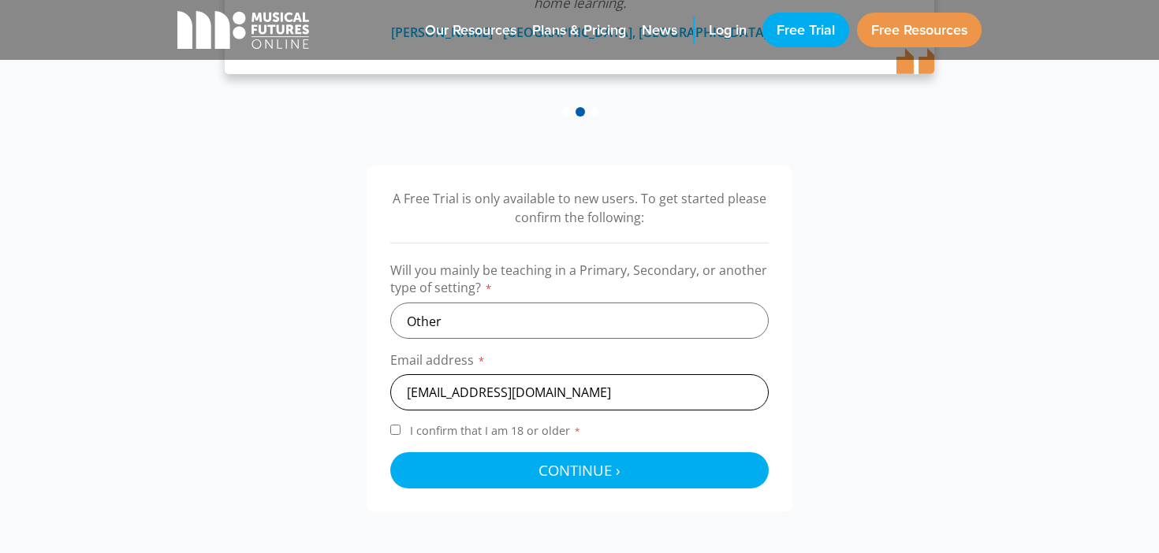 The height and width of the screenshot is (553, 1159). I want to click on label: Will you mainly be teaching in a Primary, Secondary, or another type of setting?, so click(579, 282).